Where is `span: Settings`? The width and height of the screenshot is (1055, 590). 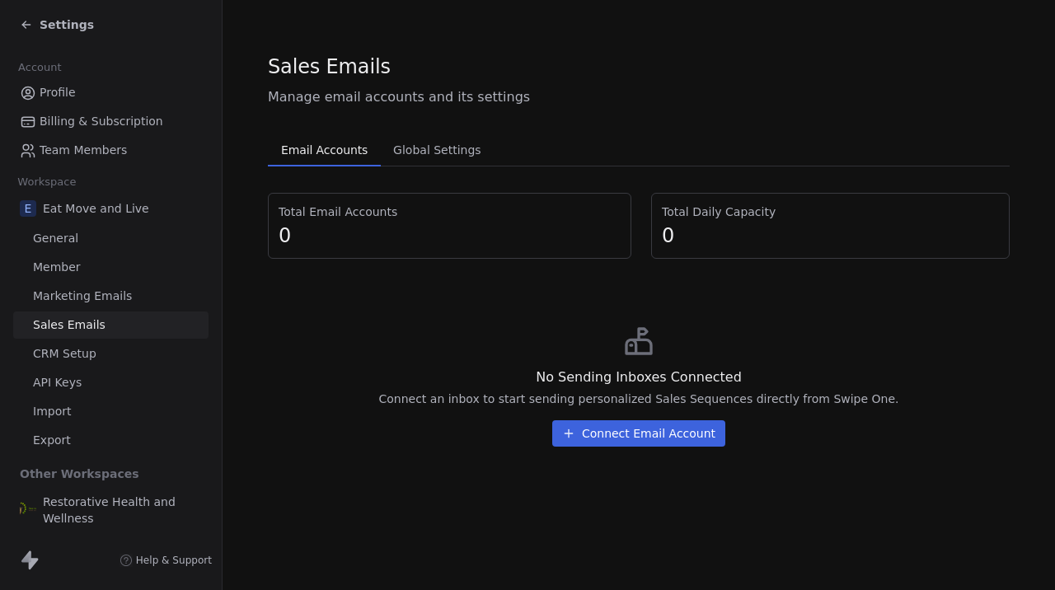 span: Settings is located at coordinates (67, 25).